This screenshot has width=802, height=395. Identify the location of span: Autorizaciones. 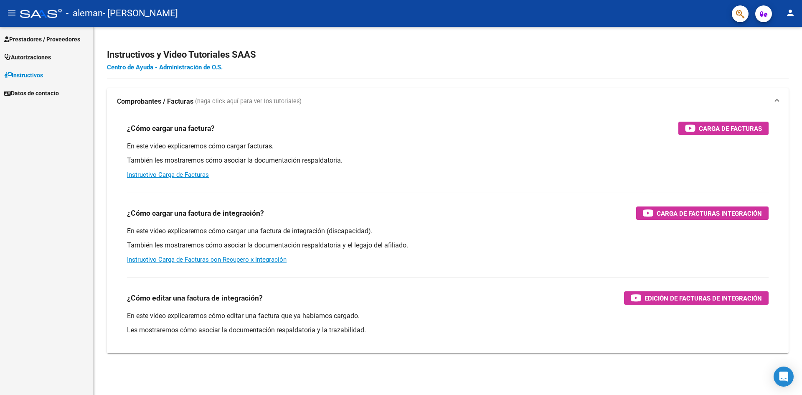
(28, 57).